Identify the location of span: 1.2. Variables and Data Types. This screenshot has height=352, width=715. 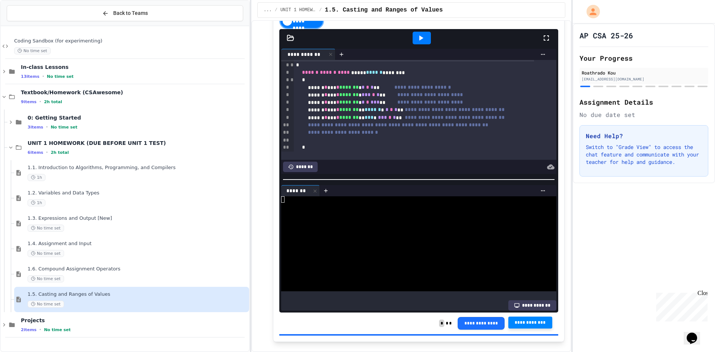
(137, 193).